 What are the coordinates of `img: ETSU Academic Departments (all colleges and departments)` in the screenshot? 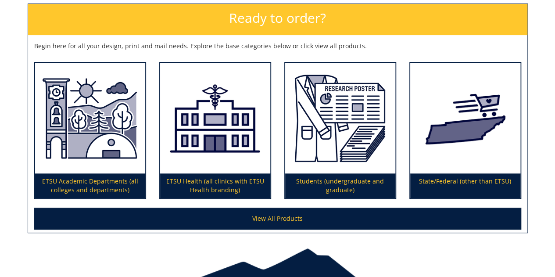 It's located at (90, 118).